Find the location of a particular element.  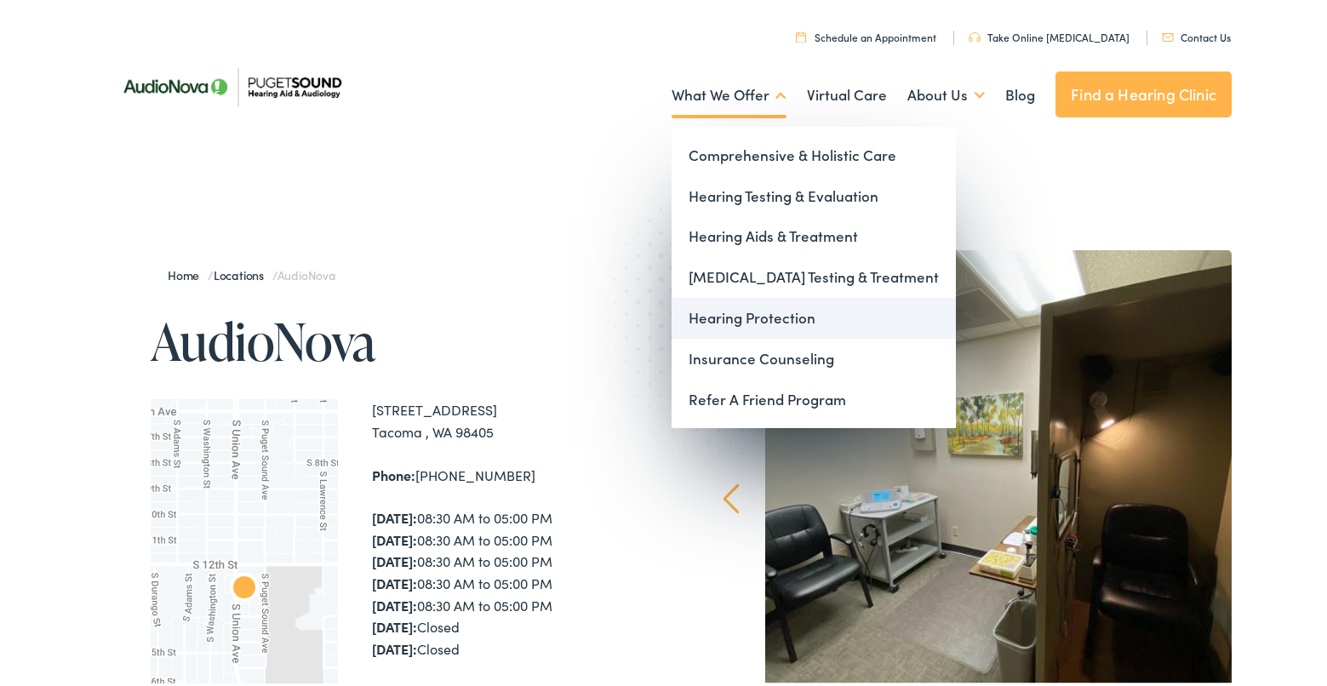

div: AudioNova is located at coordinates (244, 587).